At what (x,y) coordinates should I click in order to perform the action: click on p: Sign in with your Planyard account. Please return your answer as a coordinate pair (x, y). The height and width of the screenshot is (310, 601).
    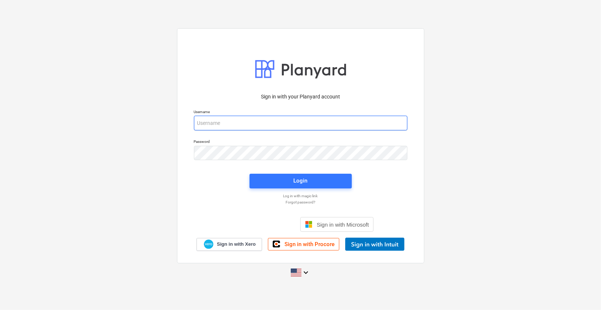
    Looking at the image, I should click on (300, 97).